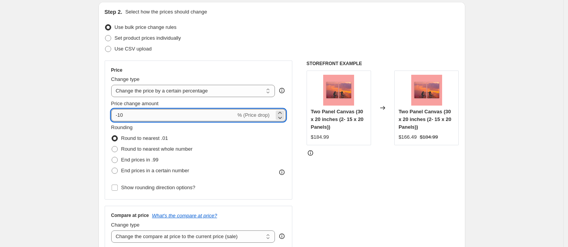 This screenshot has height=247, width=568. What do you see at coordinates (113, 12) in the screenshot?
I see `h2: Step 2.` at bounding box center [113, 12].